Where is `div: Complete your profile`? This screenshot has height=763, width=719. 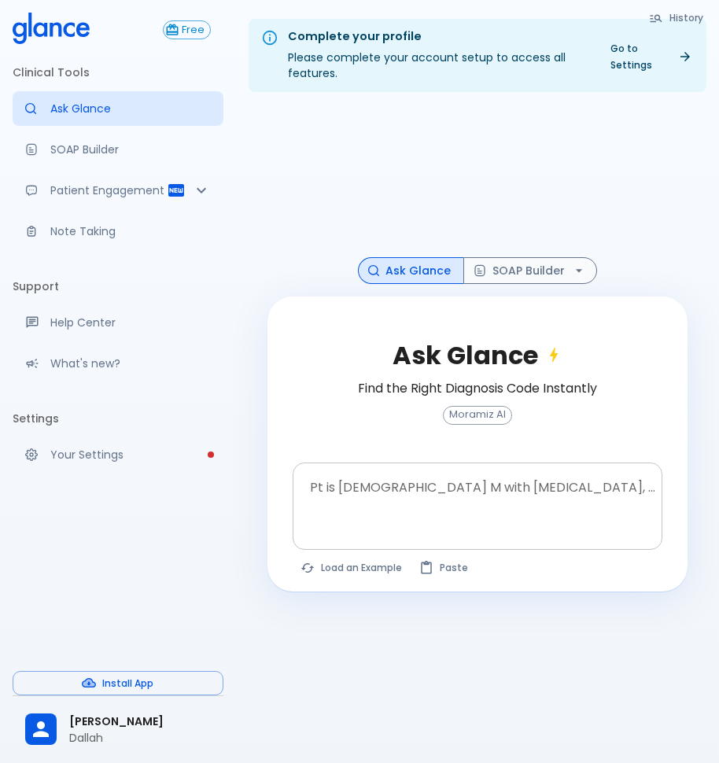
div: Complete your profile is located at coordinates (438, 37).